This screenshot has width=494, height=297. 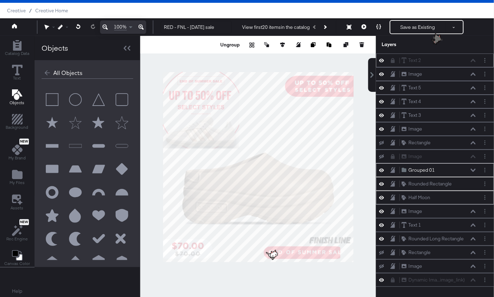 What do you see at coordinates (17, 73) in the screenshot?
I see `button: Text` at bounding box center [17, 73].